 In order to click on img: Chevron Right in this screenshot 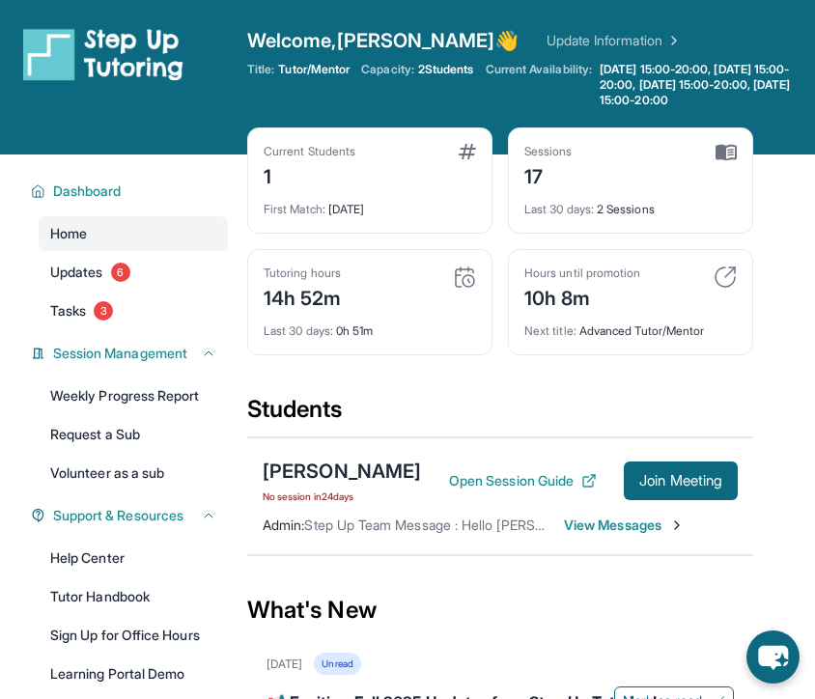, I will do `click(672, 41)`.